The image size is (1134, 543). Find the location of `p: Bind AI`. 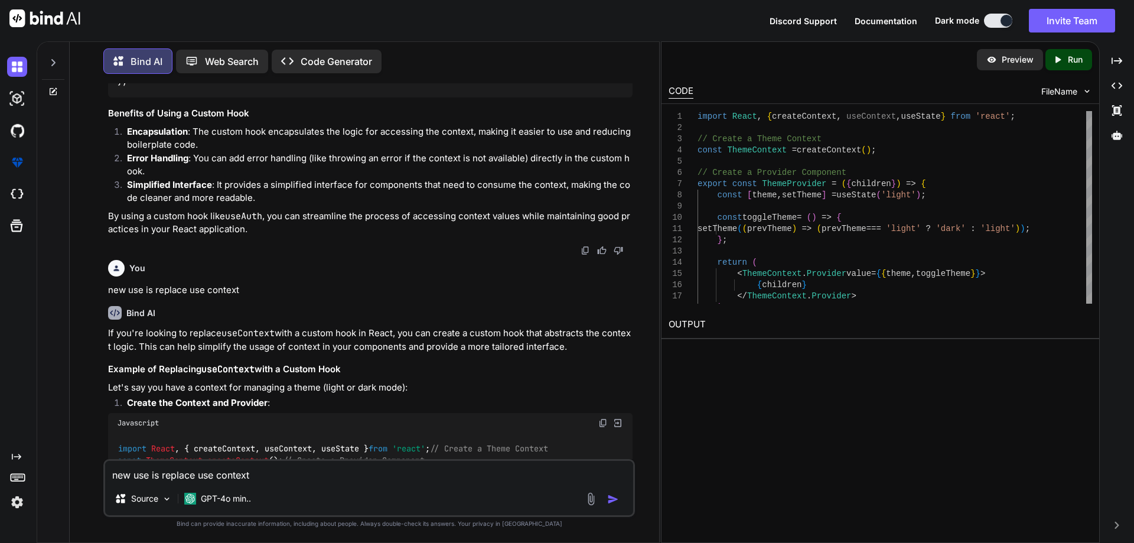

p: Bind AI is located at coordinates (146, 61).